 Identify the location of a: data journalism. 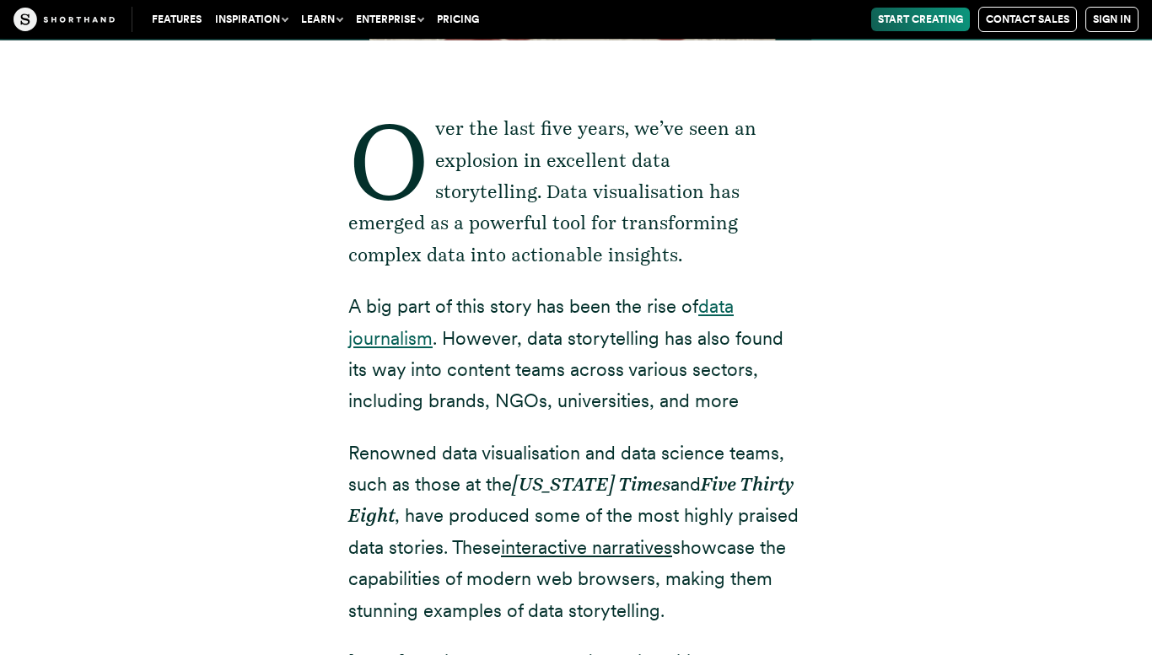
(541, 321).